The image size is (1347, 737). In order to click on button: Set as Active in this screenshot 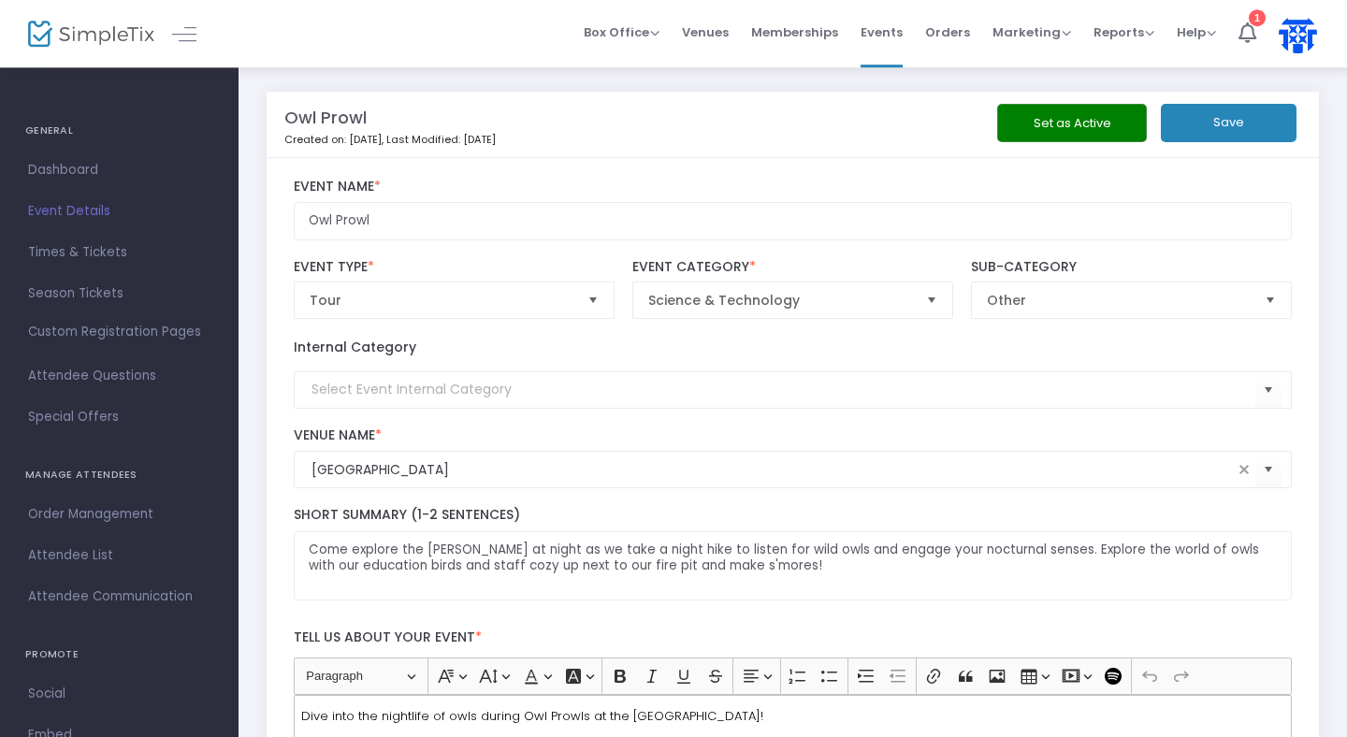, I will do `click(1072, 123)`.